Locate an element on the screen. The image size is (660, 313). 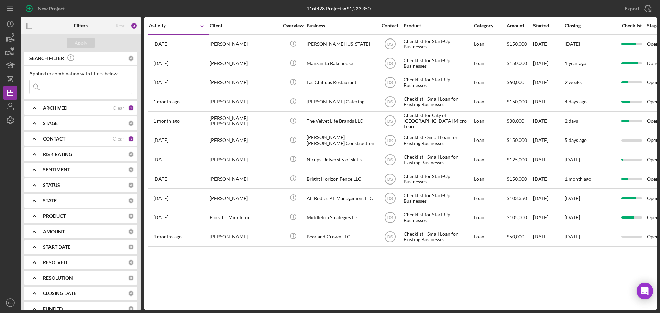
div: Reset is located at coordinates (121, 26).